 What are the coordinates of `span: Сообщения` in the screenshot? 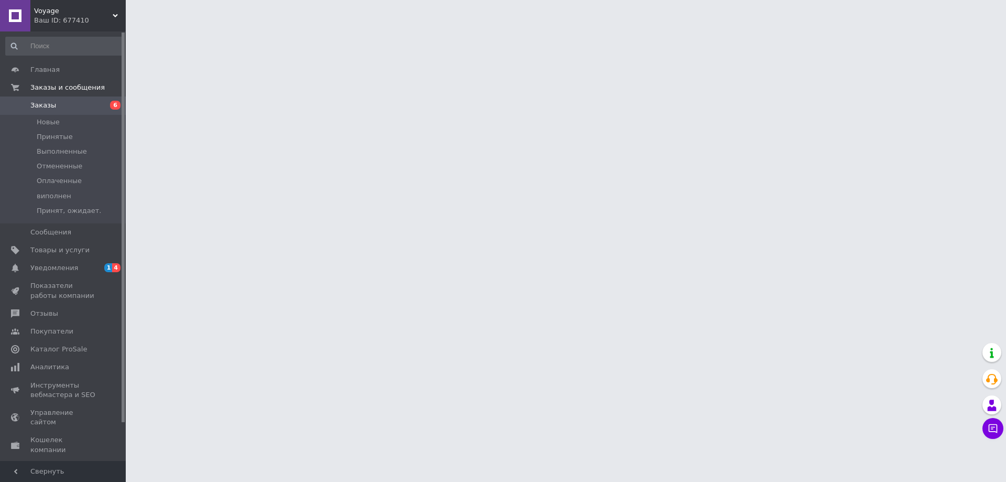 It's located at (51, 232).